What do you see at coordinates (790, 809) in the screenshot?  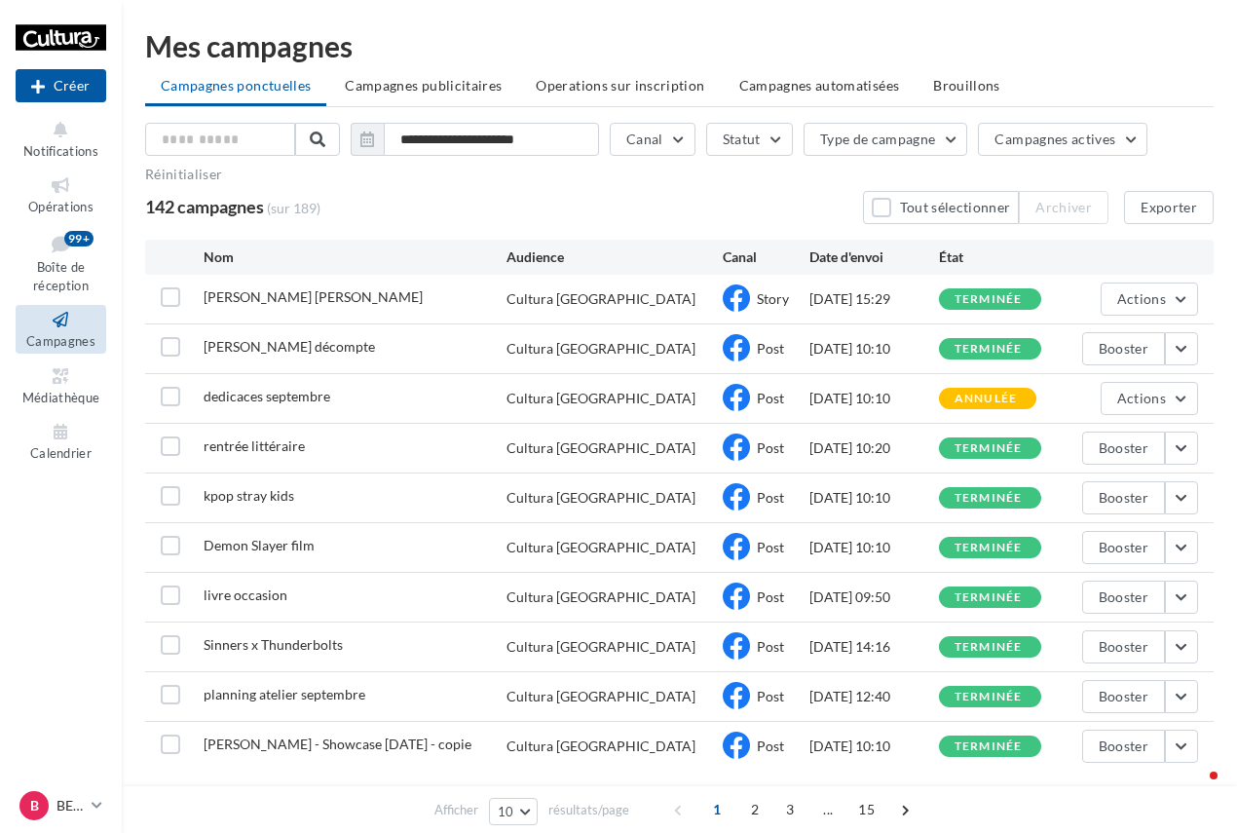 I see `span: 3` at bounding box center [790, 809].